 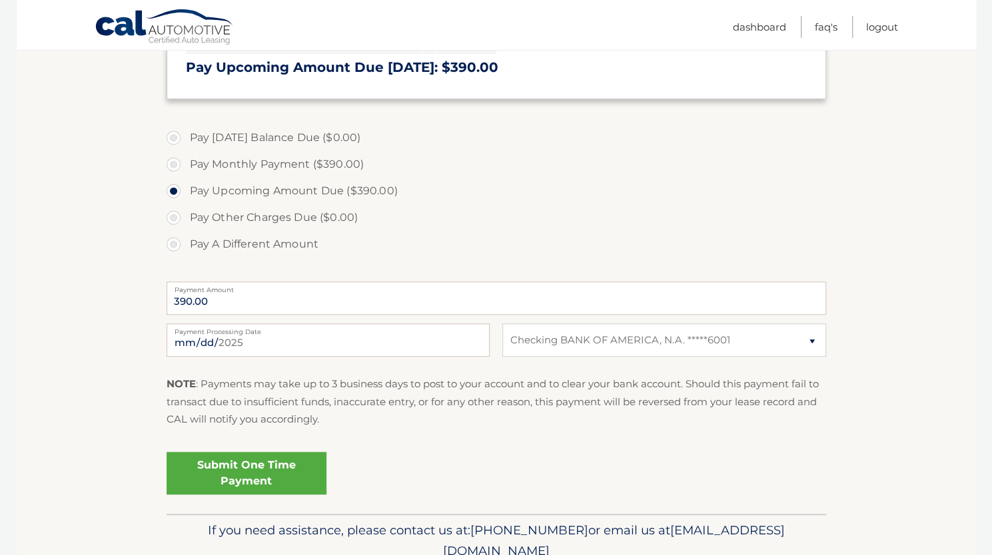 What do you see at coordinates (759, 27) in the screenshot?
I see `a: Dashboard` at bounding box center [759, 27].